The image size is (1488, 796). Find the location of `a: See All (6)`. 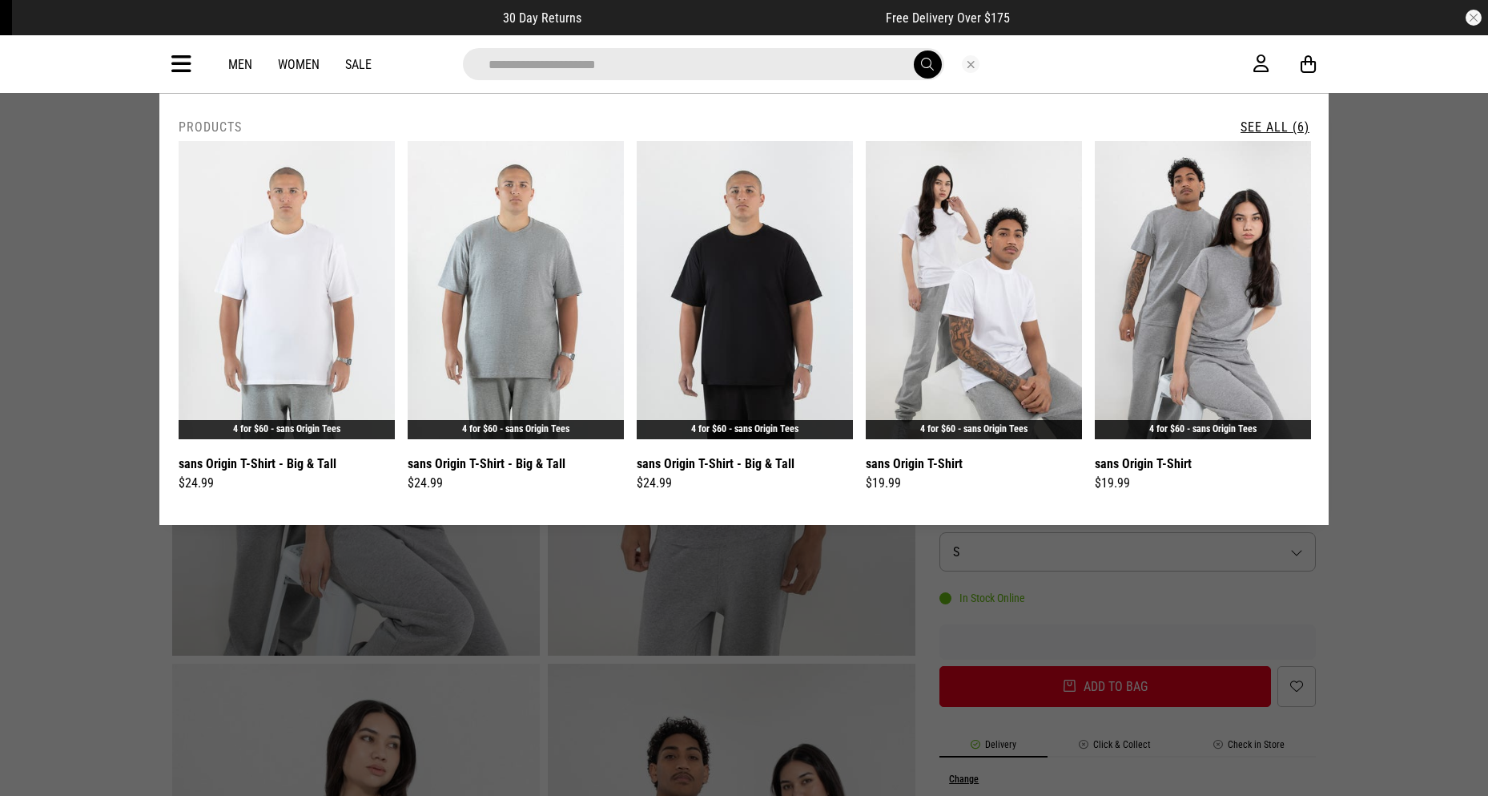

a: See All (6) is located at coordinates (1275, 127).